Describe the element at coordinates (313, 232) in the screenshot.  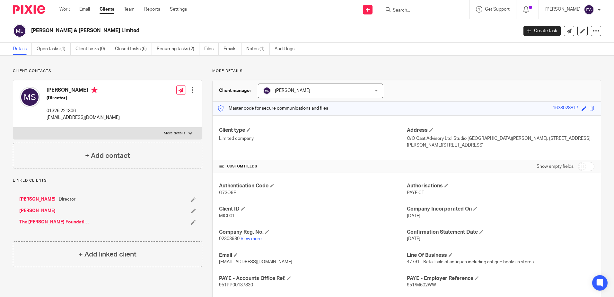
I see `h4: Company Reg. No.` at that location.